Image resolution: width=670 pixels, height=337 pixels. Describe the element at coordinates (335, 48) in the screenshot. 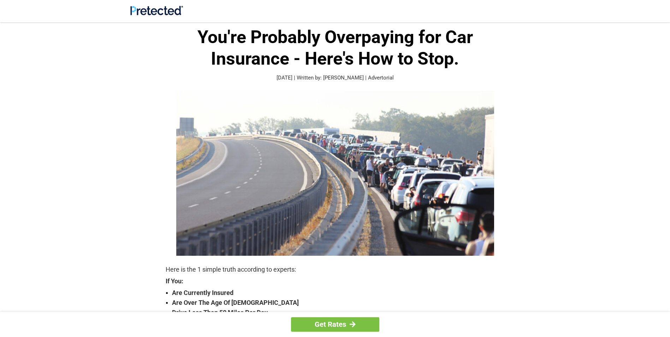

I see `h1: You're Probably Overpaying for Car Insurance - Here's How to Stop.` at that location.